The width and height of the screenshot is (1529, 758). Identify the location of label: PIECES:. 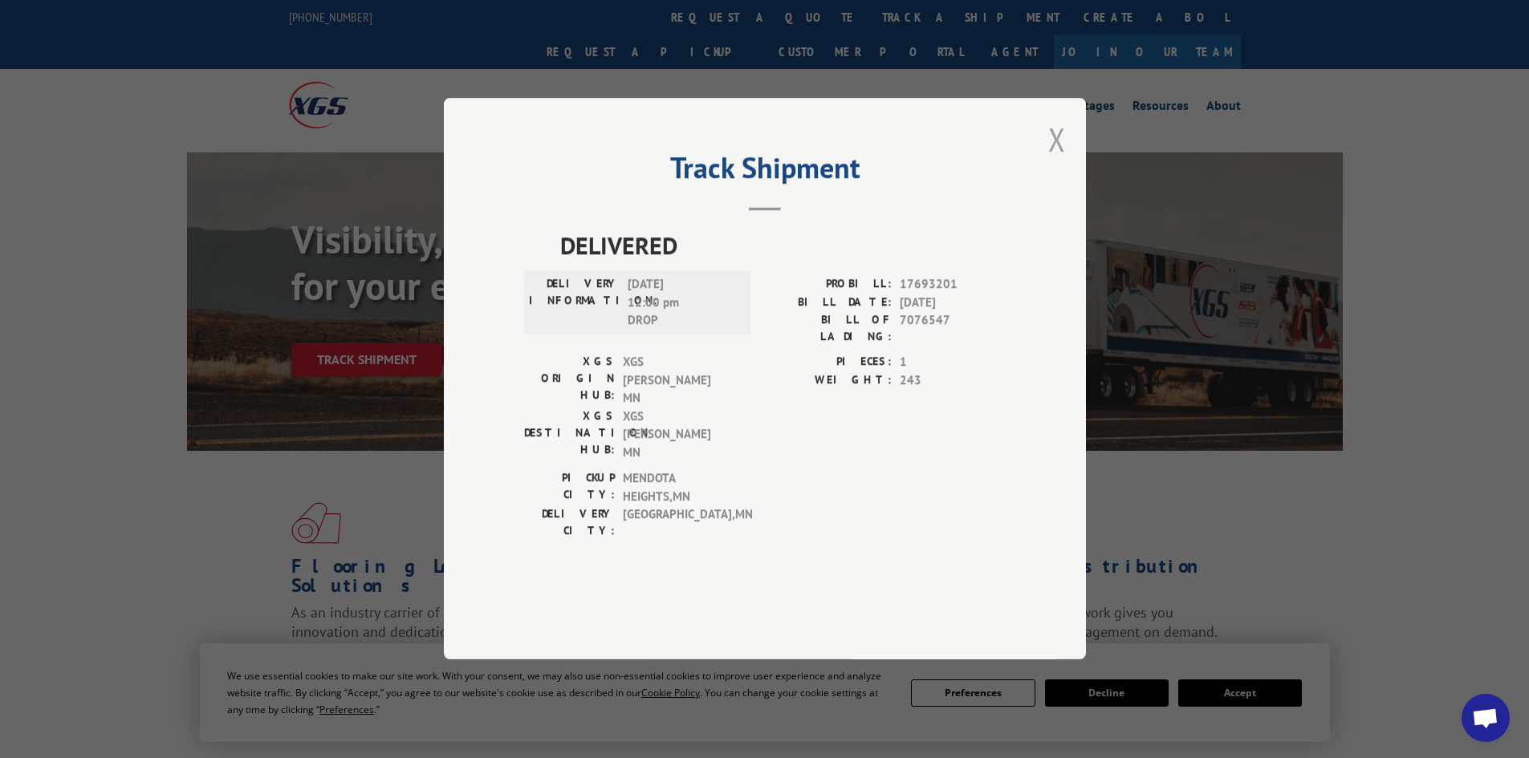
(828, 363).